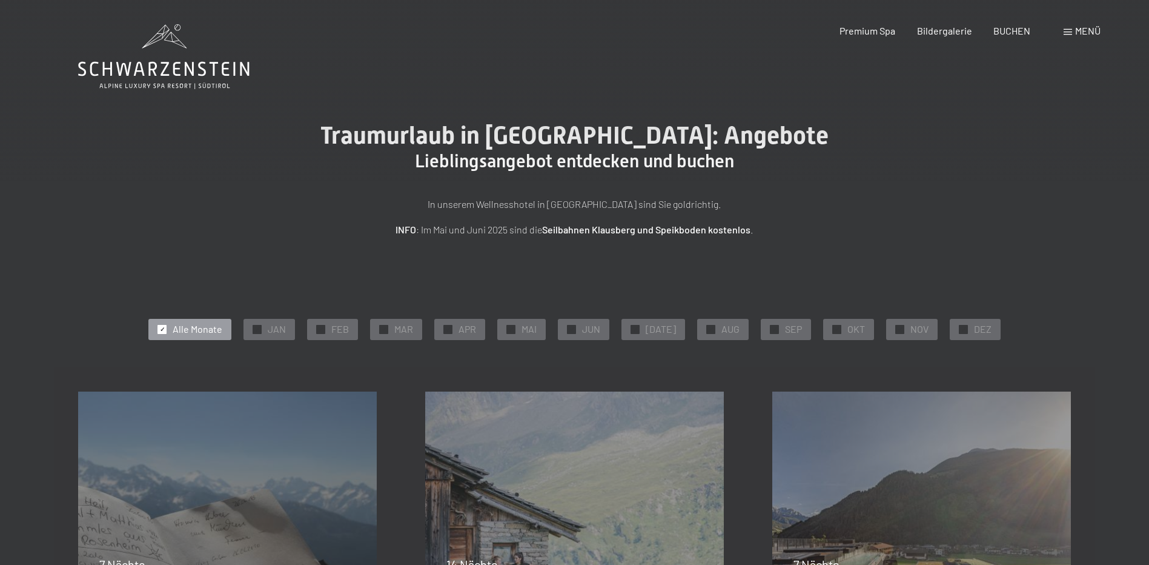  Describe the element at coordinates (591, 329) in the screenshot. I see `span: JUN` at that location.